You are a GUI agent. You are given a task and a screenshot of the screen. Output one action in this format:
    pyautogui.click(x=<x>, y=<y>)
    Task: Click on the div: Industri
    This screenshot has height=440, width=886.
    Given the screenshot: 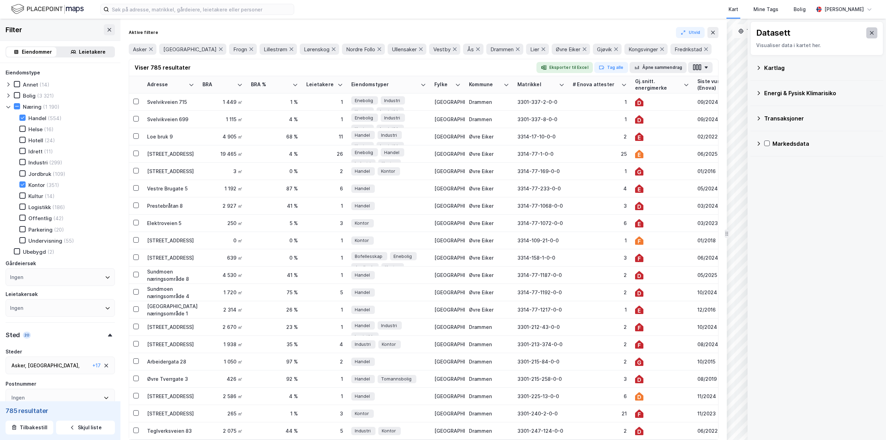 What is the action you would take?
    pyautogui.click(x=38, y=162)
    